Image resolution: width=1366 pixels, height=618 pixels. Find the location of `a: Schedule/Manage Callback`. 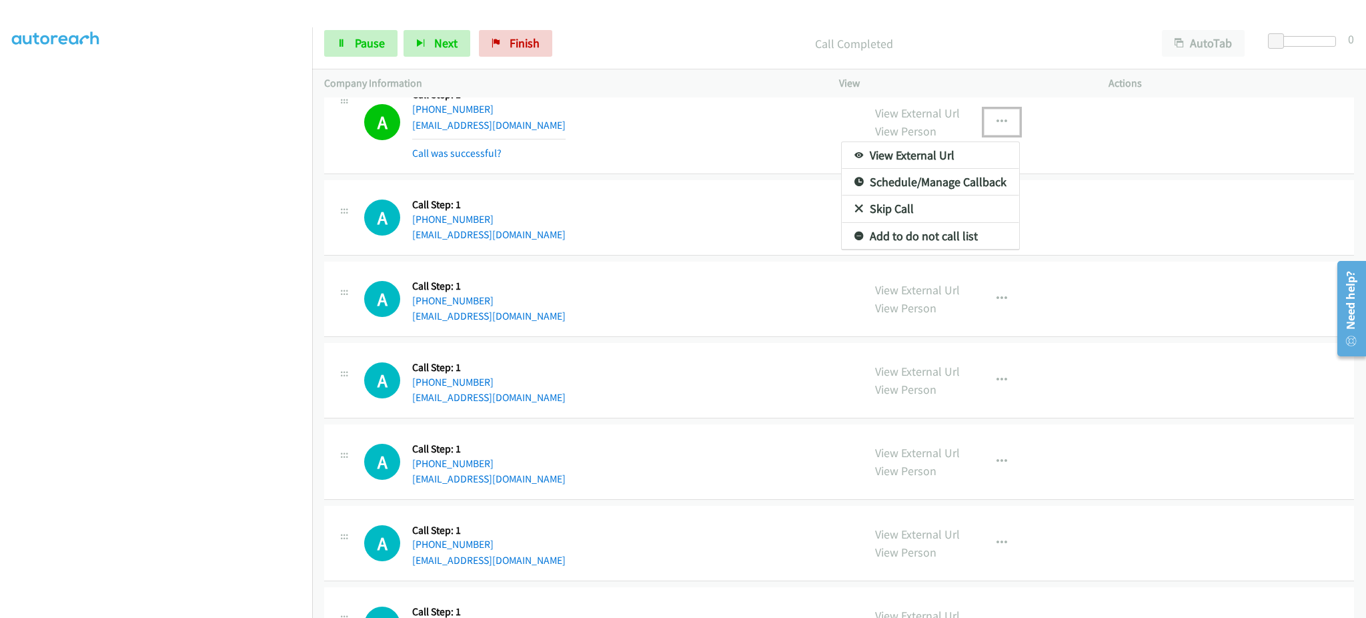

a: Schedule/Manage Callback is located at coordinates (931, 182).